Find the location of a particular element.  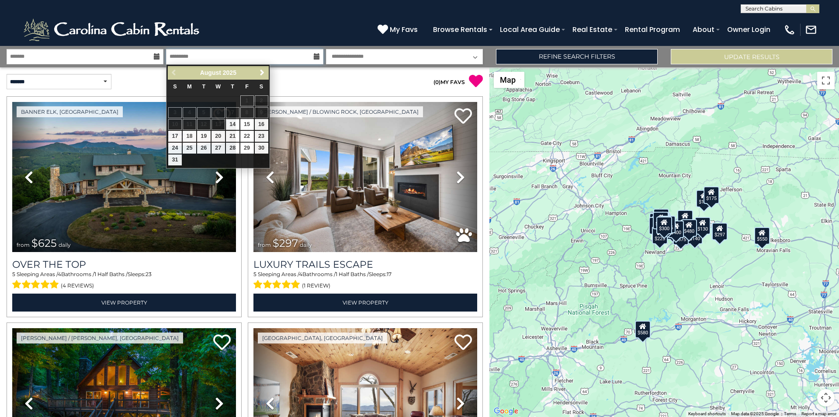

div: $300 is located at coordinates (664, 225).